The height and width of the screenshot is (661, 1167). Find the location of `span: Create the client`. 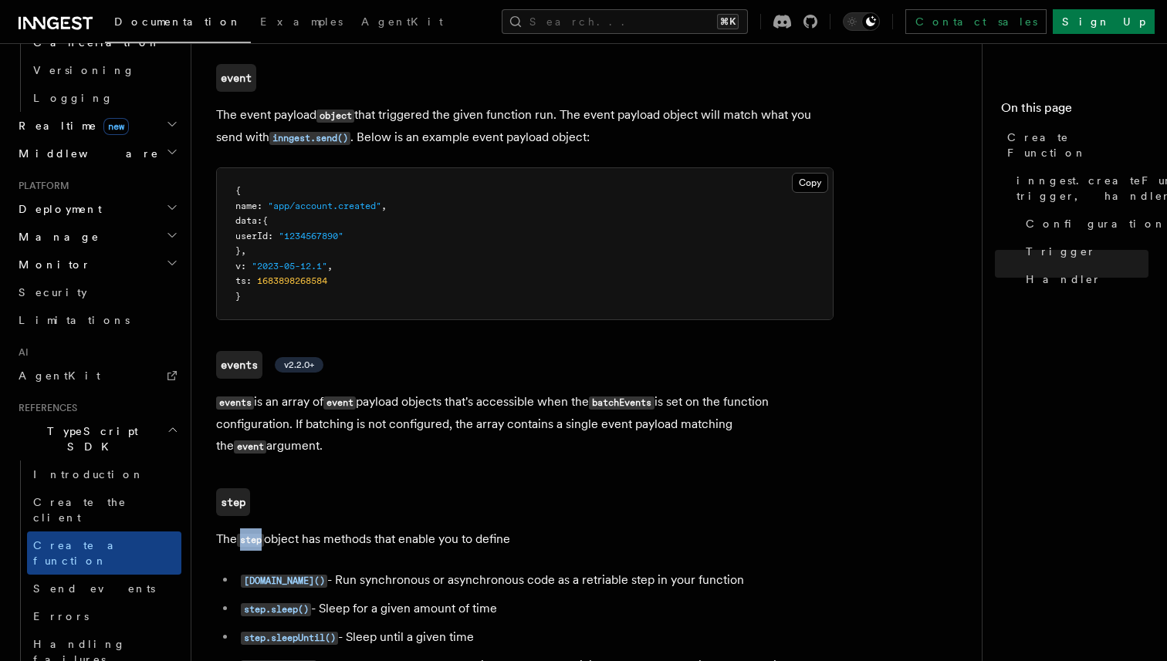

span: Create the client is located at coordinates (79, 510).